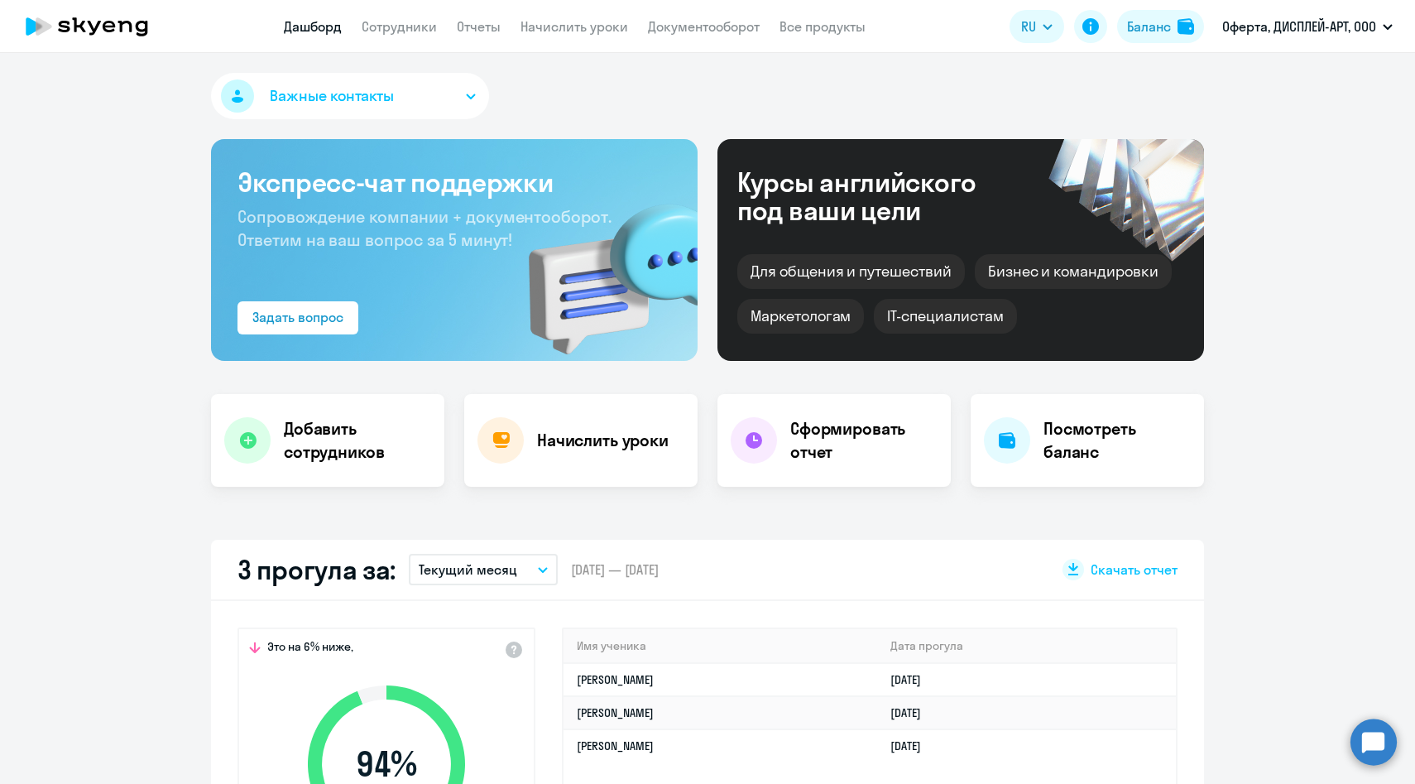 The height and width of the screenshot is (784, 1415). Describe the element at coordinates (720, 646) in the screenshot. I see `th: Имя ученика` at that location.